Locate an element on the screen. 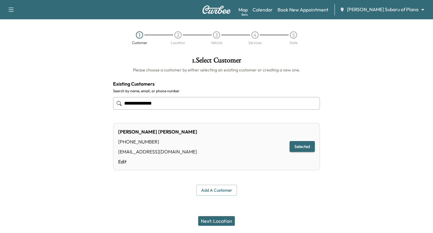 The image size is (433, 233). button: Next: Location is located at coordinates (217, 221).